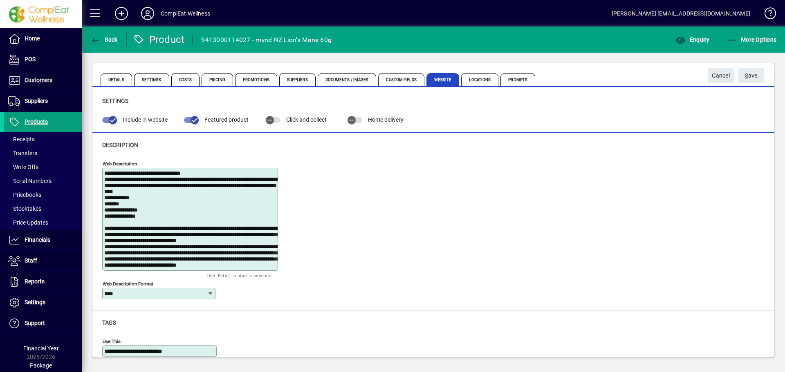 The image size is (785, 372). Describe the element at coordinates (43, 324) in the screenshot. I see `a: Support` at that location.